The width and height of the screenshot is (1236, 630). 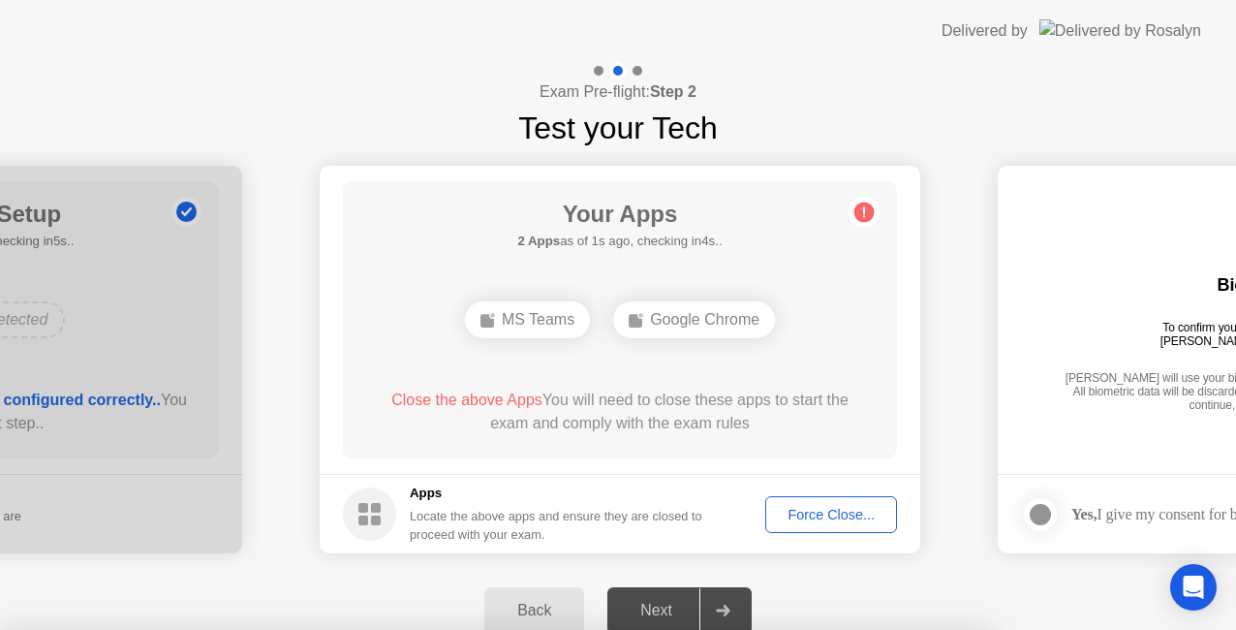 What do you see at coordinates (556, 493) in the screenshot?
I see `h5: Apps` at bounding box center [556, 493].